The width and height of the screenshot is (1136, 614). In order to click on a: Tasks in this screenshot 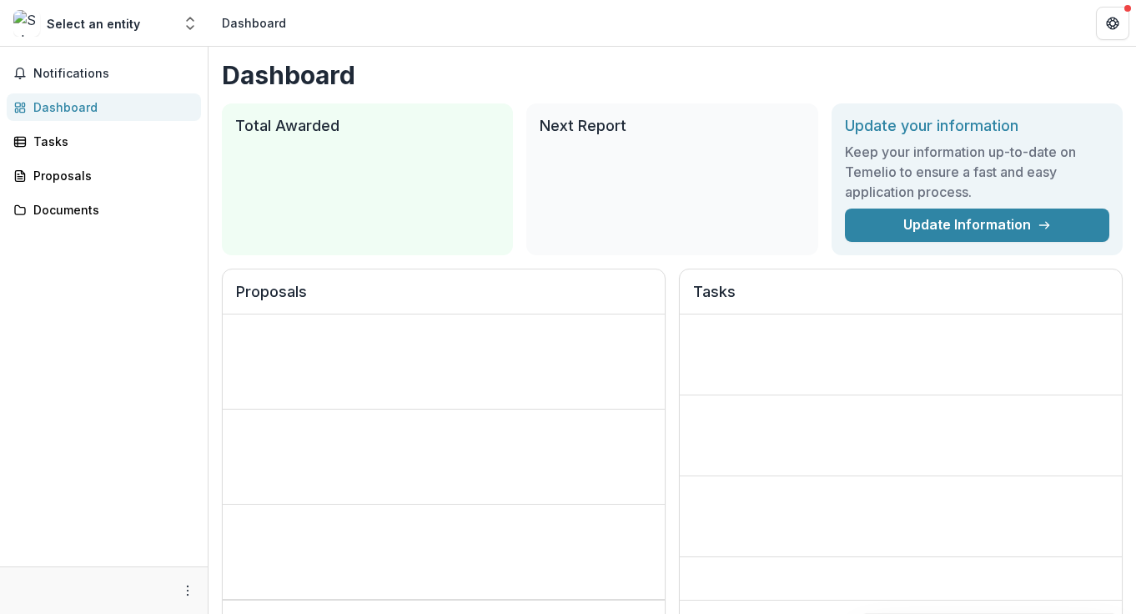, I will do `click(103, 141)`.